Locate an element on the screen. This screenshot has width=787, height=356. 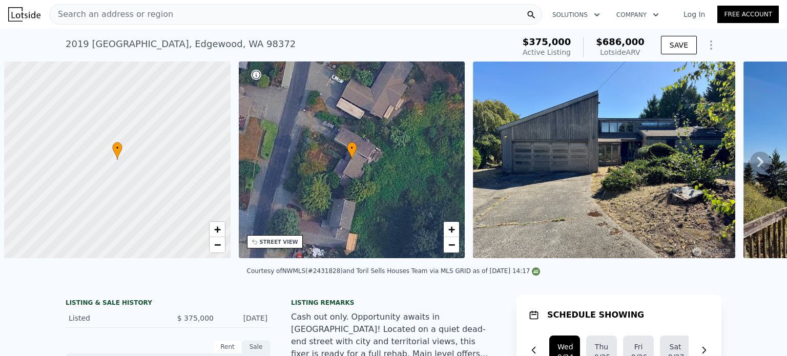
div: Fri is located at coordinates (638, 347).